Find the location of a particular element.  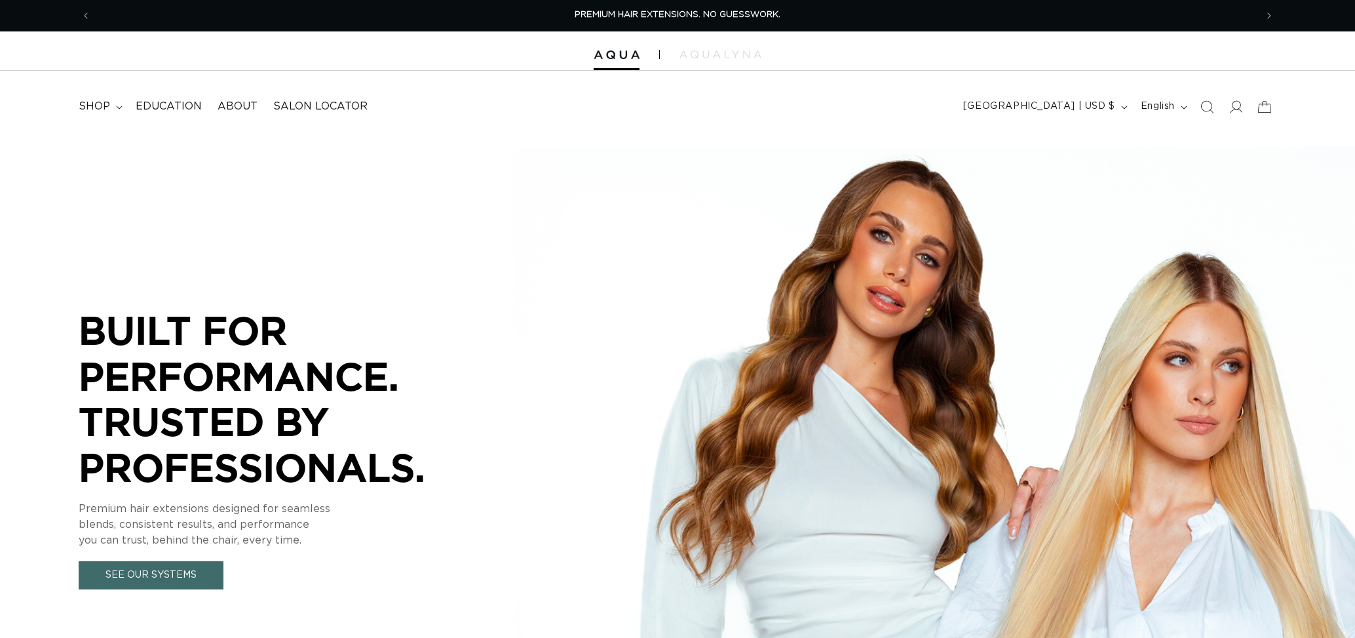

span: English is located at coordinates (1158, 106).